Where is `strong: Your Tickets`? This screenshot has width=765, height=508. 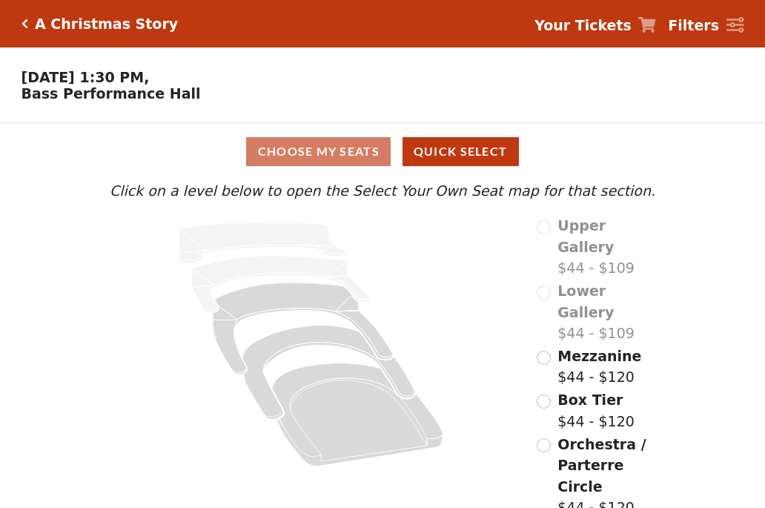 strong: Your Tickets is located at coordinates (583, 25).